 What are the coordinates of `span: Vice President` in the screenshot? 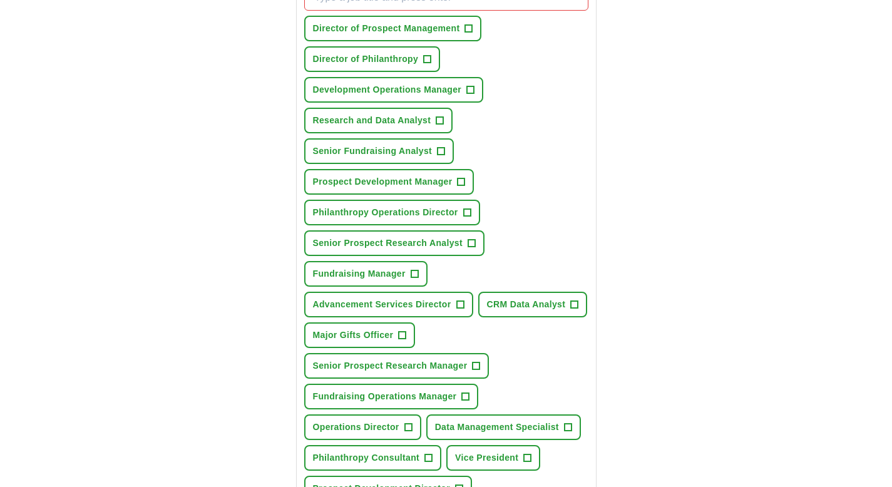 It's located at (486, 457).